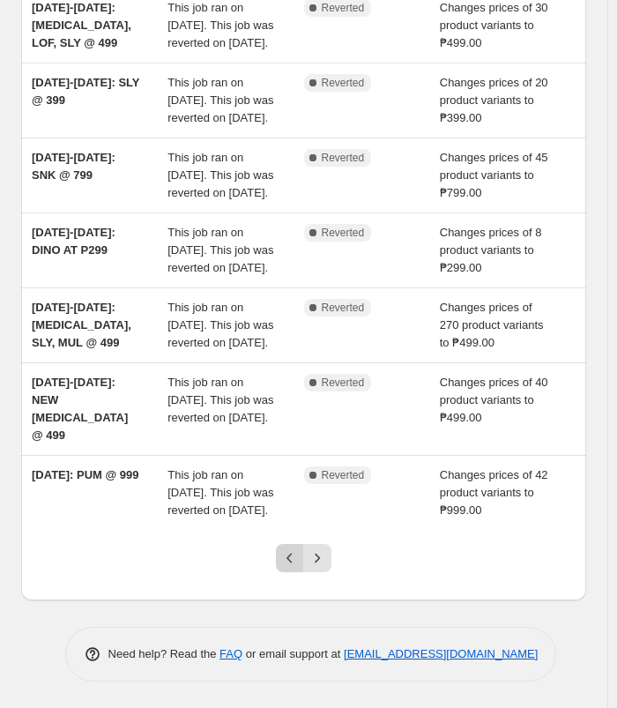  I want to click on span: Changes prices of 45 product variants to ₱799.00, so click(493, 174).